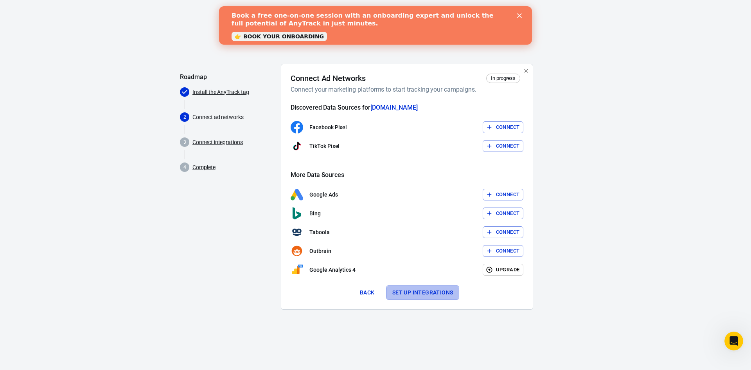  What do you see at coordinates (405, 89) in the screenshot?
I see `h6: Connect your marketing platforms to start tracking your campaigns.` at bounding box center [405, 89].